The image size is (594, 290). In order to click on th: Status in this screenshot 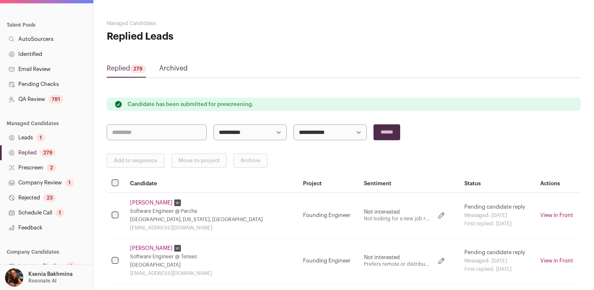, I will do `click(497, 183)`.